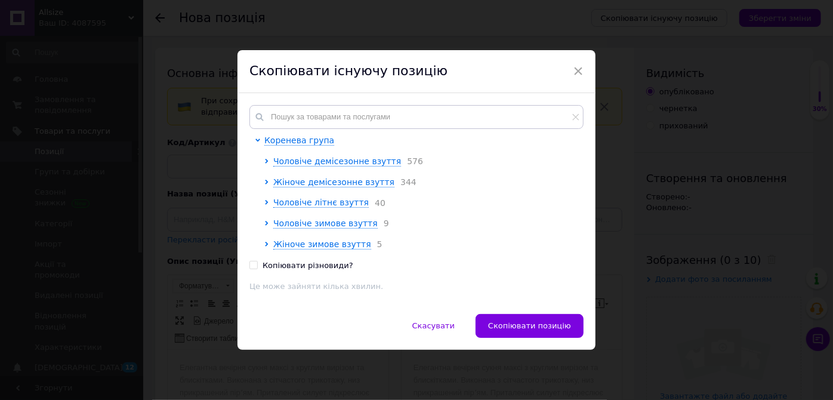 The image size is (833, 400). Describe the element at coordinates (325, 223) in the screenshot. I see `span: Чоловіче зимове взуття` at that location.